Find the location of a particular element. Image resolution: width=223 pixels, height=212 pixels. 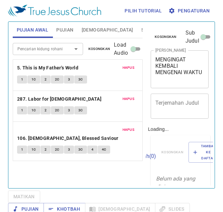

button: Pilih tutorial is located at coordinates (143, 11).